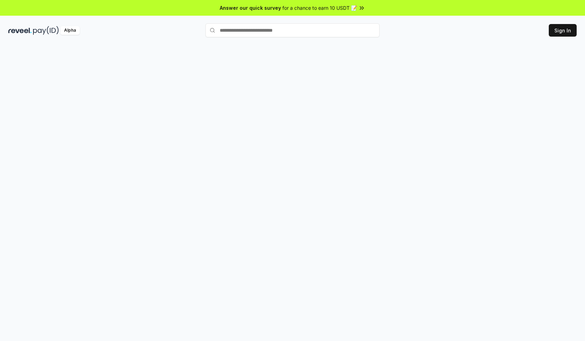 The width and height of the screenshot is (585, 341). What do you see at coordinates (46, 30) in the screenshot?
I see `img: pay_id` at bounding box center [46, 30].